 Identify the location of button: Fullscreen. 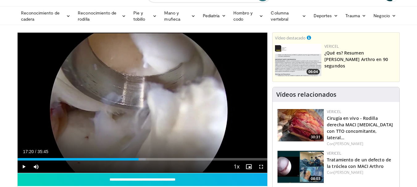
(261, 167).